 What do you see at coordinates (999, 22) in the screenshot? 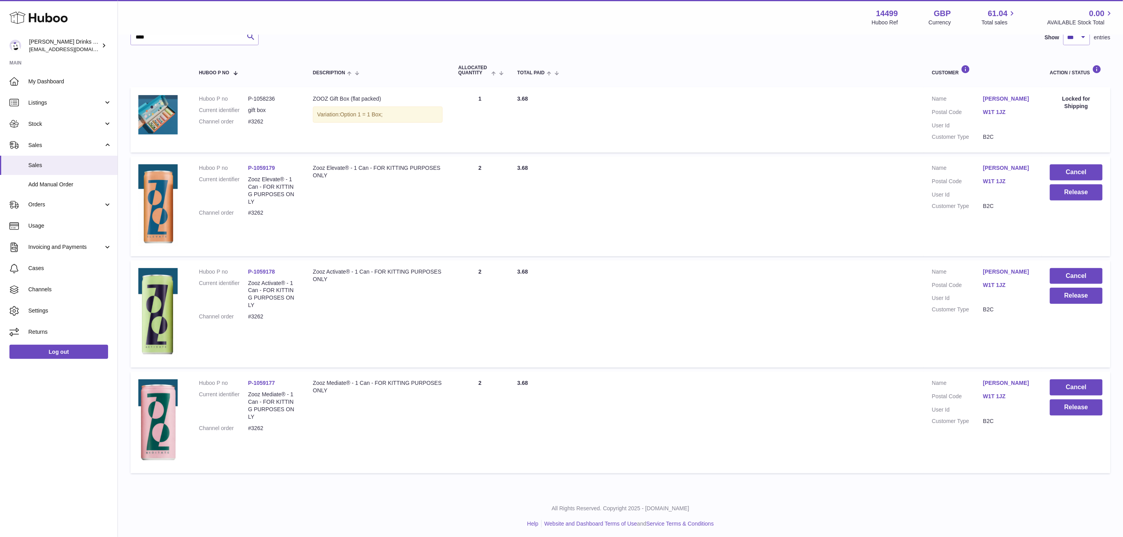
I see `span: Total sales` at bounding box center [999, 22].